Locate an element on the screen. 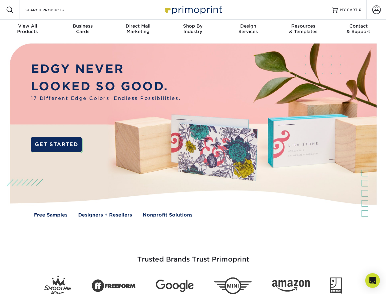 The width and height of the screenshot is (386, 294). a: Designers + Resellers is located at coordinates (105, 215).